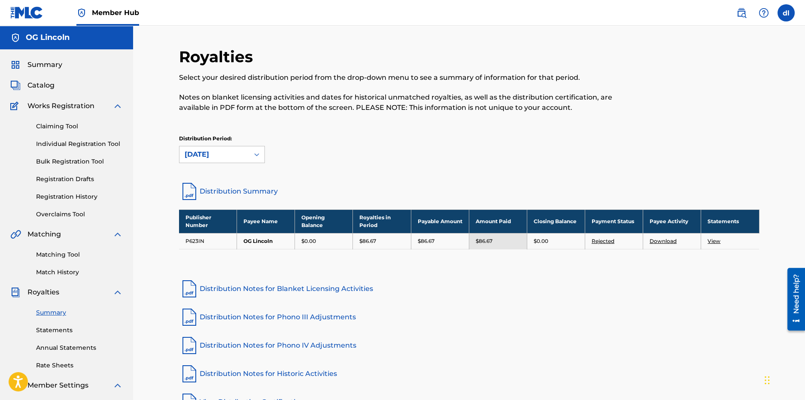  I want to click on th: Payment Status, so click(614, 221).